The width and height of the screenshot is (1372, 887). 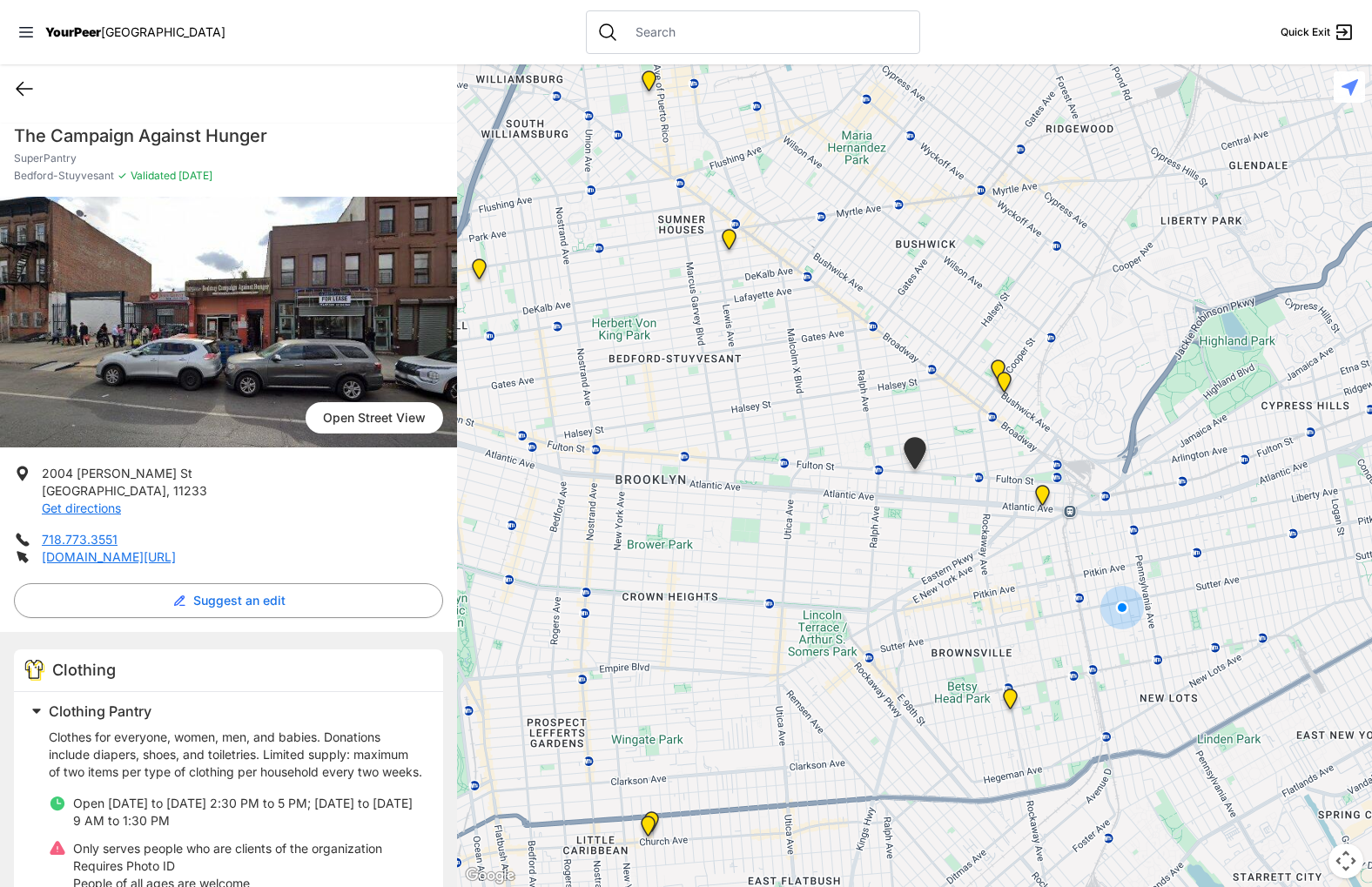 I want to click on div: St Thomas Episcopal Church, so click(x=998, y=374).